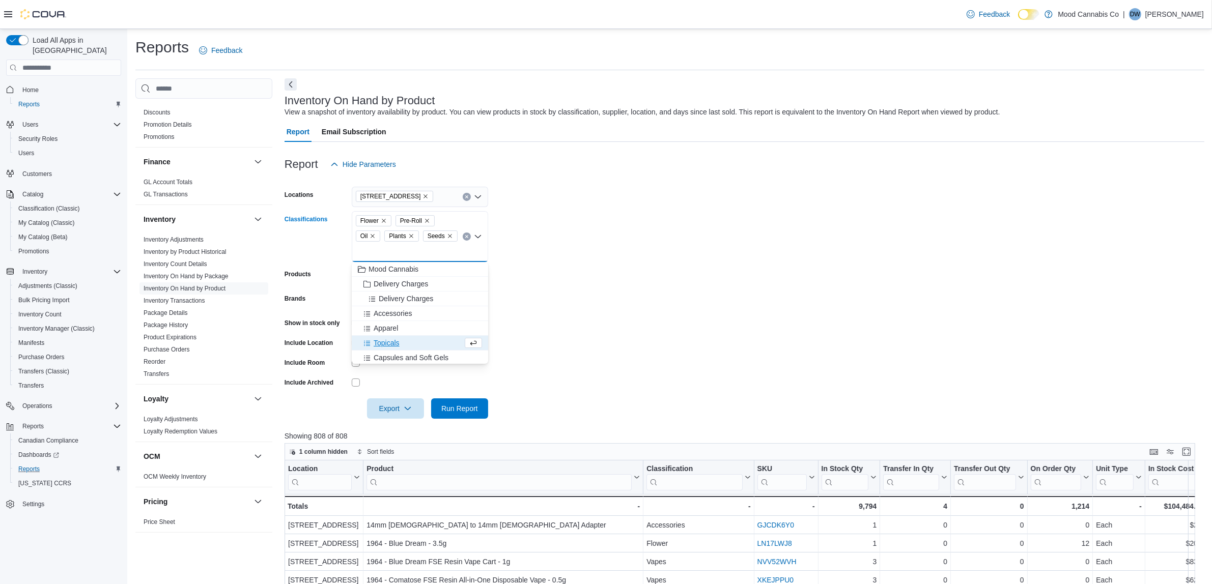 Image resolution: width=1212 pixels, height=584 pixels. Describe the element at coordinates (258, 502) in the screenshot. I see `button: Pricing` at that location.